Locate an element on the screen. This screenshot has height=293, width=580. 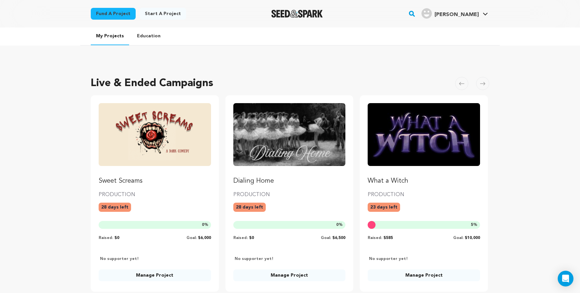
p: Dialing Home is located at coordinates (290, 181).